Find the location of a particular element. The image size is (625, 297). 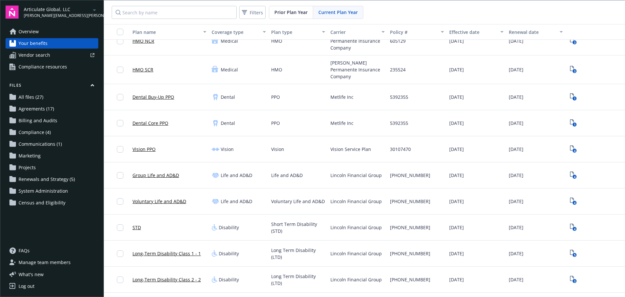

span: 605129 is located at coordinates (398, 41).